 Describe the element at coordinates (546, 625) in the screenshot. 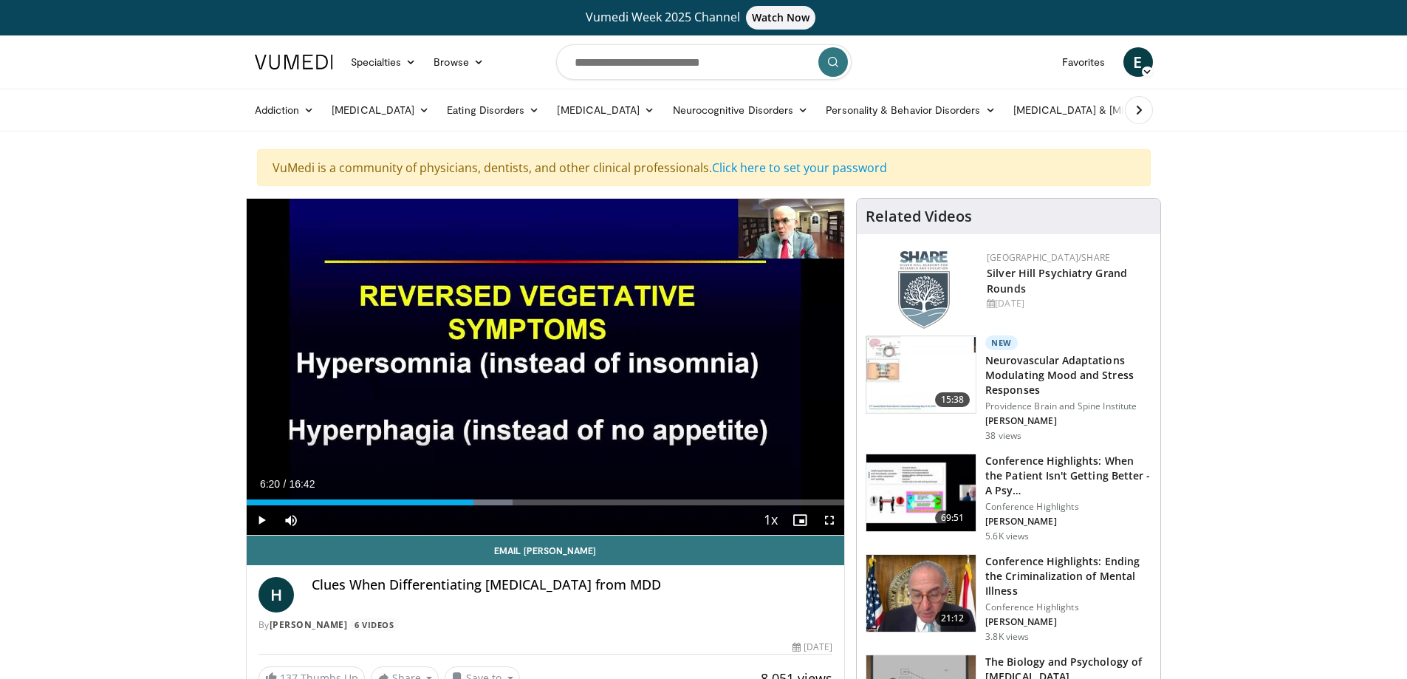

I see `div: By` at that location.